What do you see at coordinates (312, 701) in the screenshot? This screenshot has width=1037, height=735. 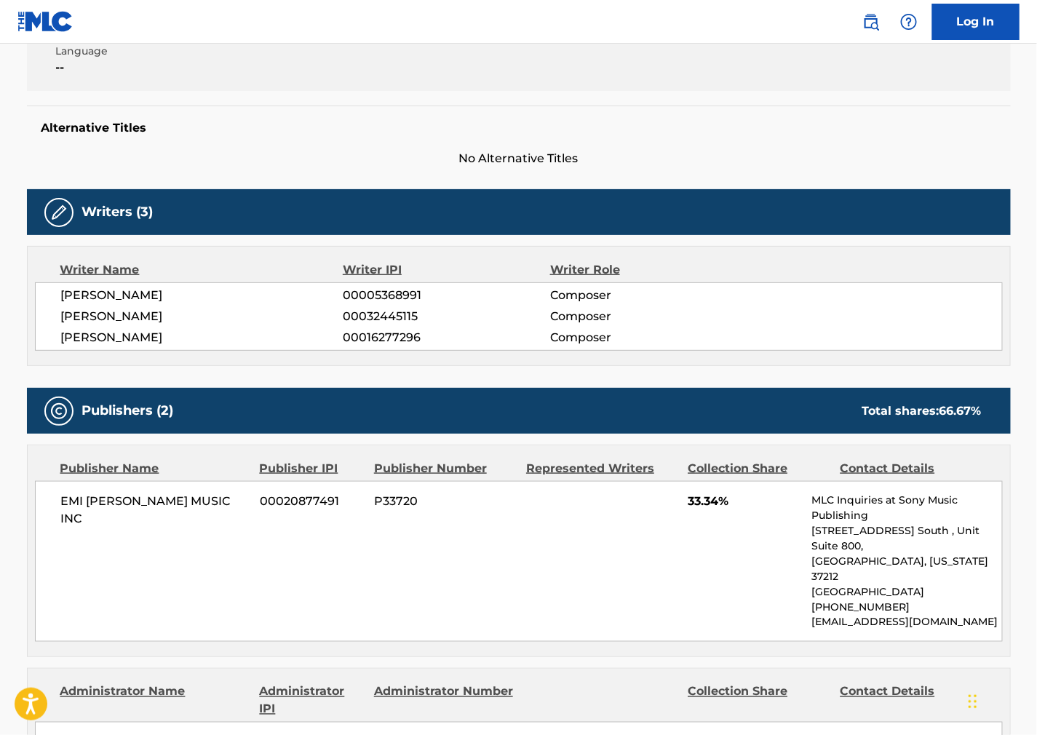 I see `div: Administrator IPI` at bounding box center [312, 701].